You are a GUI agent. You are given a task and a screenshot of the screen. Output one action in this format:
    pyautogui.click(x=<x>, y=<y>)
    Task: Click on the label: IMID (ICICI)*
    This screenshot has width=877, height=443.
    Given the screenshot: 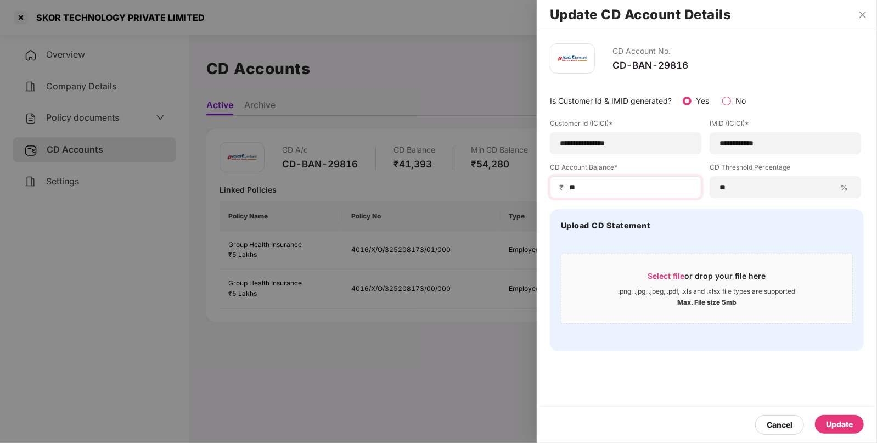 What is the action you would take?
    pyautogui.click(x=785, y=125)
    